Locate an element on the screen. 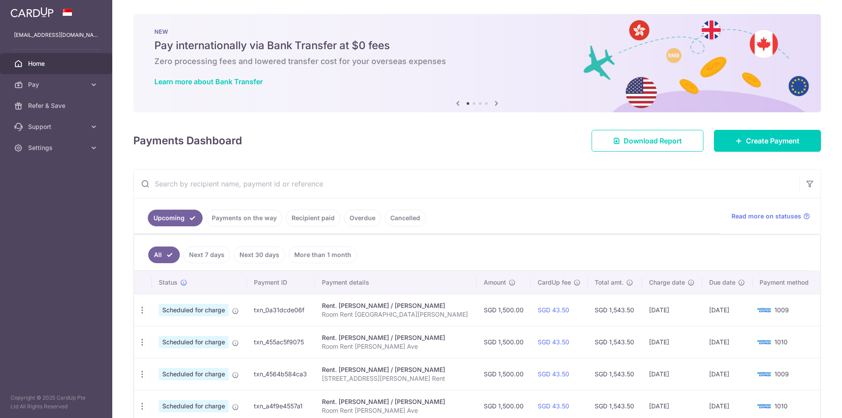 Image resolution: width=842 pixels, height=418 pixels. td: txn_0a31dcde06f is located at coordinates (281, 310).